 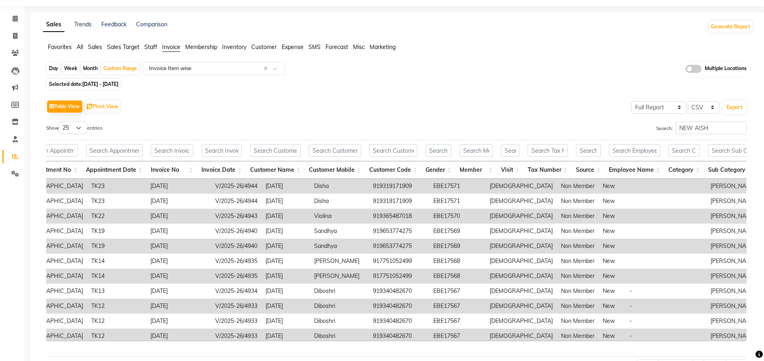 I want to click on div: Day, so click(x=53, y=68).